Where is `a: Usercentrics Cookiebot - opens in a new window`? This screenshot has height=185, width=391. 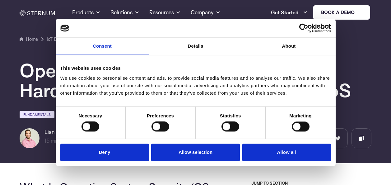 a: Usercentrics Cookiebot - opens in a new window is located at coordinates (304, 28).